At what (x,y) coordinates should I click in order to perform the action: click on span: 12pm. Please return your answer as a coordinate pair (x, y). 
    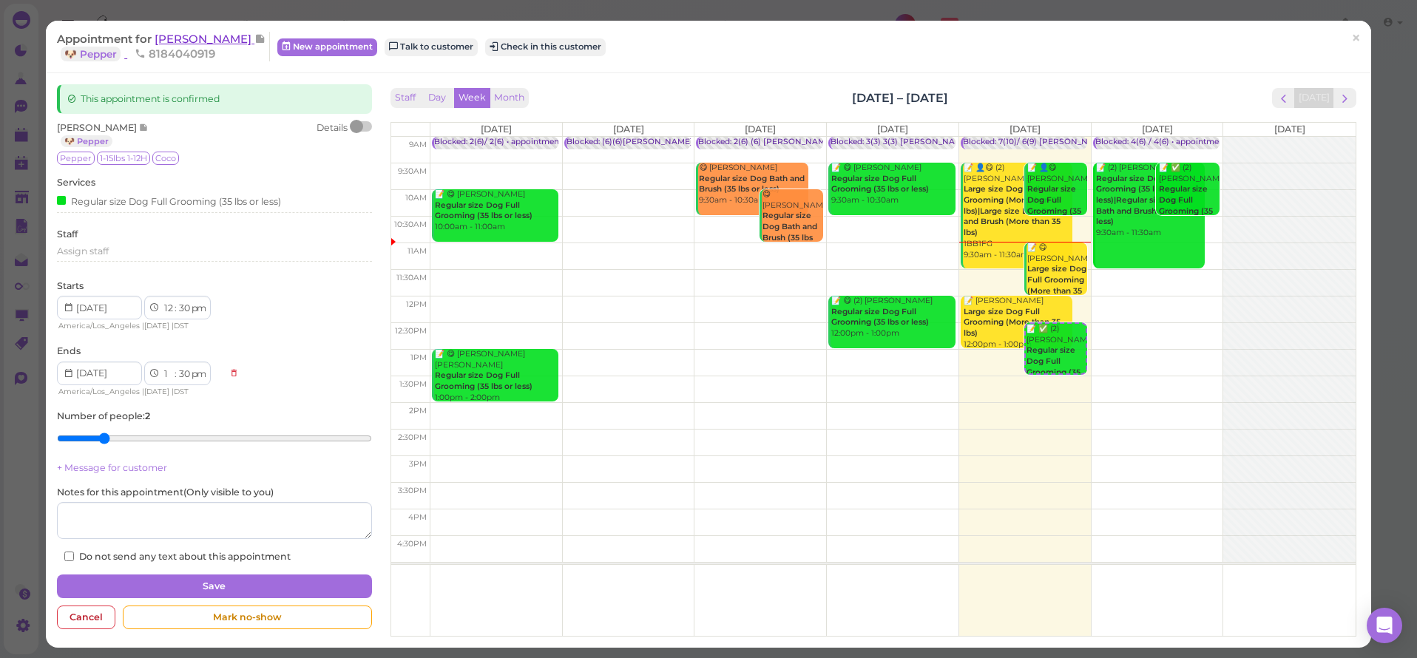
    Looking at the image, I should click on (416, 304).